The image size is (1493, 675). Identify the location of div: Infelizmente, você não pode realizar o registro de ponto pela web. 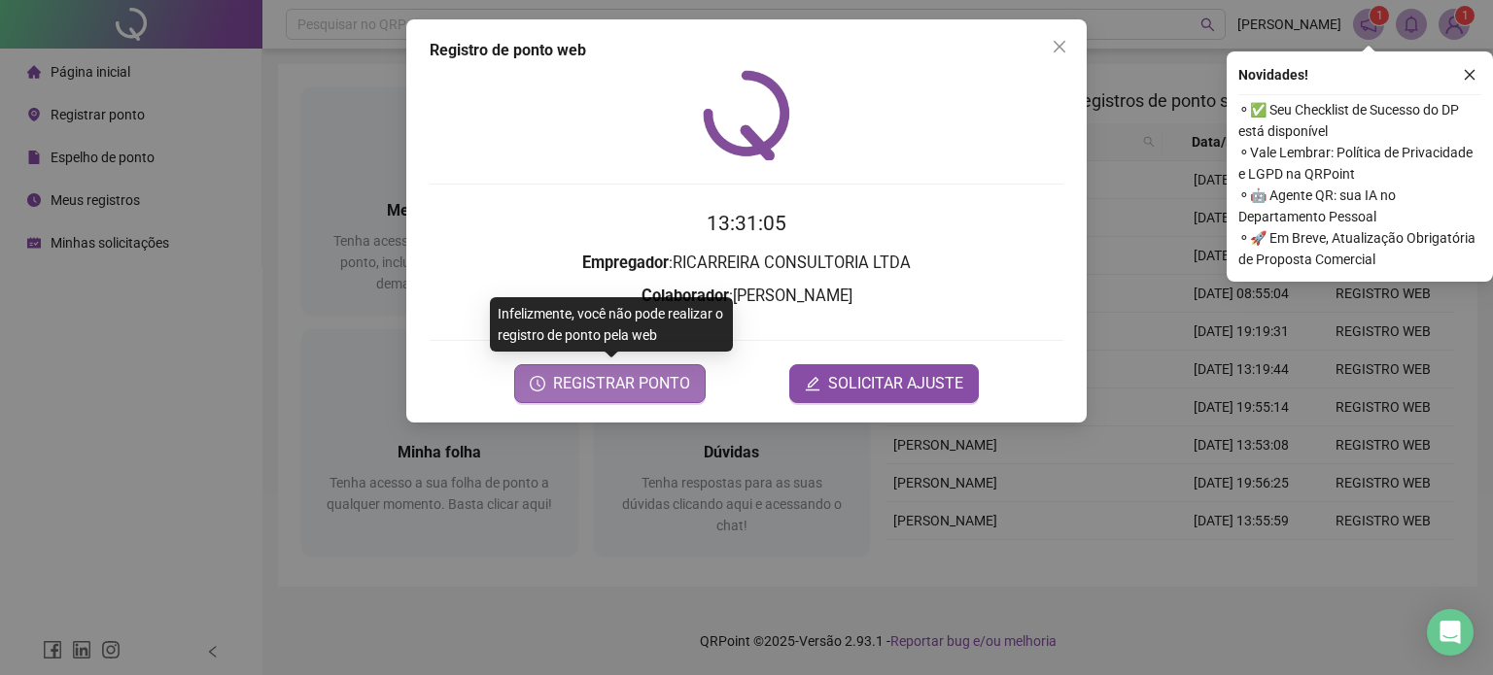
(611, 325).